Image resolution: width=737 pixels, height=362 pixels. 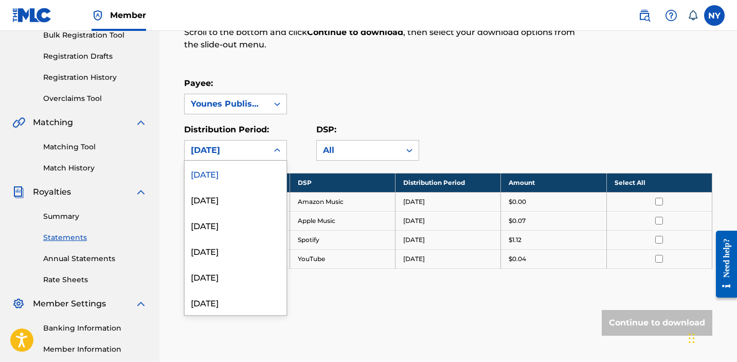 What do you see at coordinates (659, 182) in the screenshot?
I see `th: Select All` at bounding box center [659, 182].